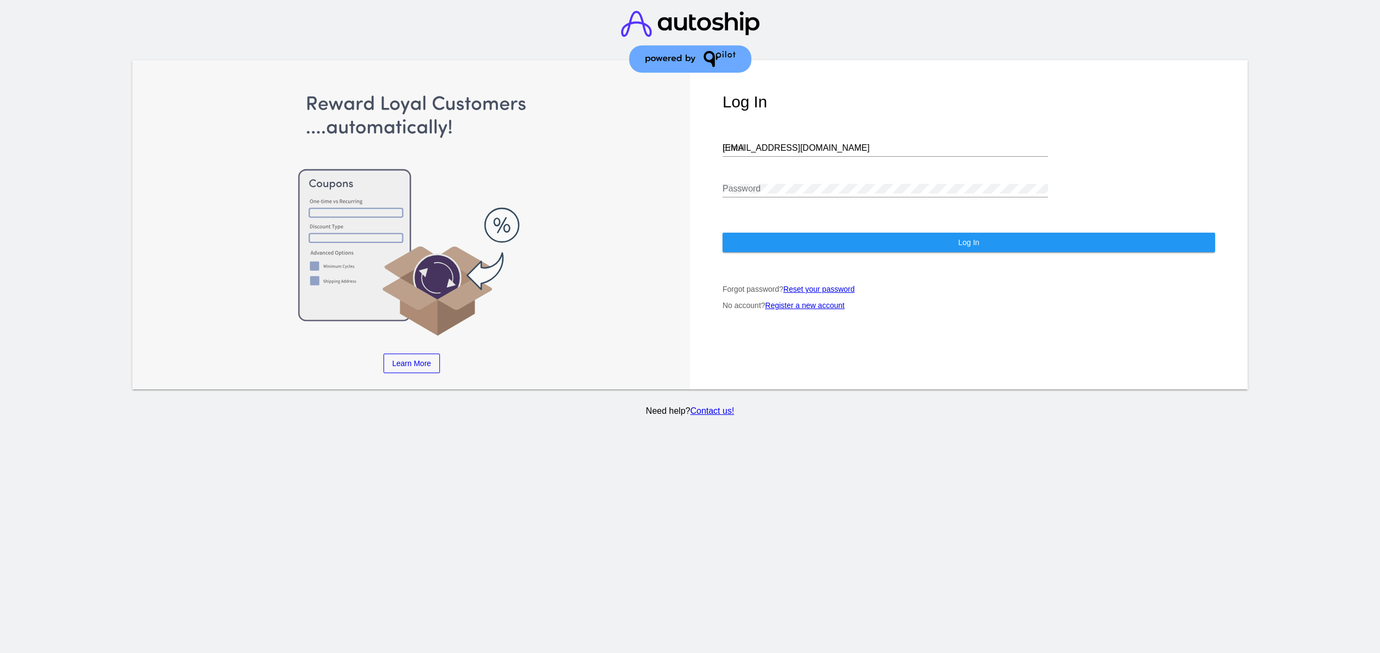  Describe the element at coordinates (412, 364) in the screenshot. I see `span: Learn More` at that location.